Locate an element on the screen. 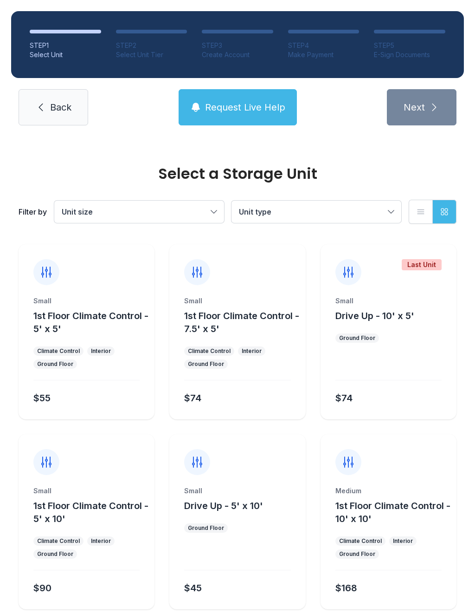 This screenshot has width=475, height=614. span: 1st Floor Climate Control - 5' x 10' is located at coordinates (91, 512).